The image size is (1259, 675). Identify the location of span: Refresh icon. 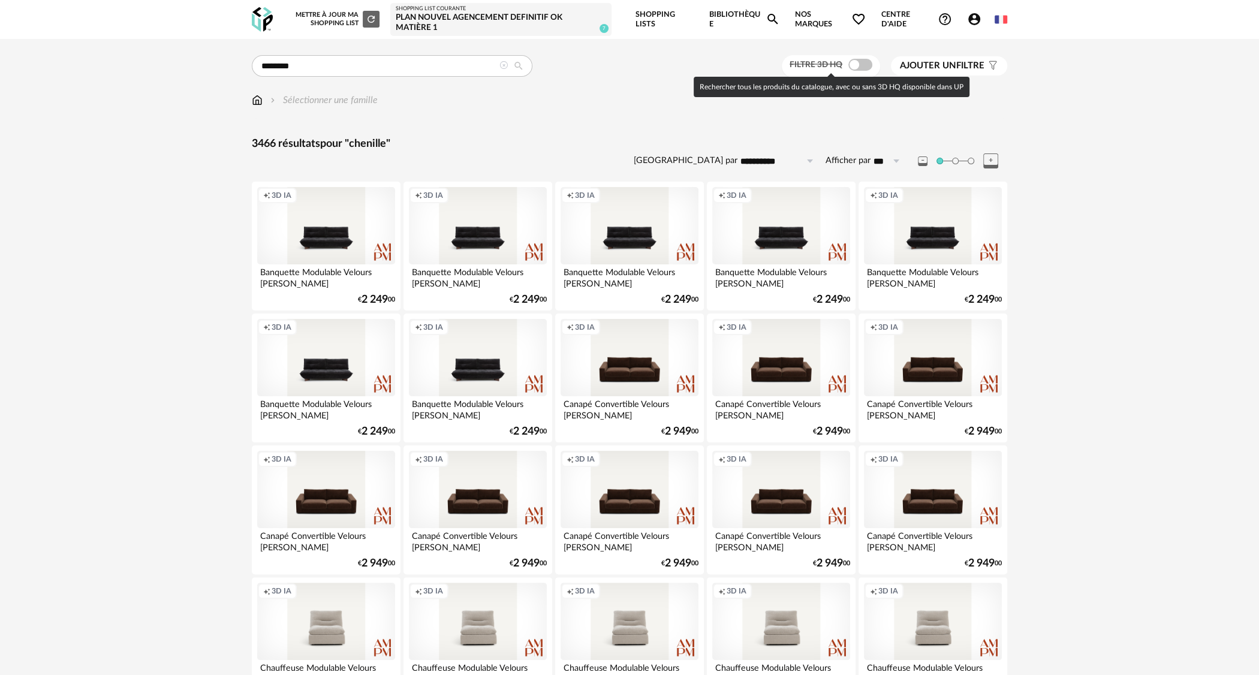
(371, 19).